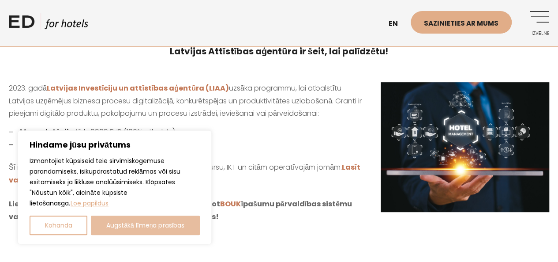 The image size is (558, 262). What do you see at coordinates (90, 203) in the screenshot?
I see `font: Loe papildus` at bounding box center [90, 203].